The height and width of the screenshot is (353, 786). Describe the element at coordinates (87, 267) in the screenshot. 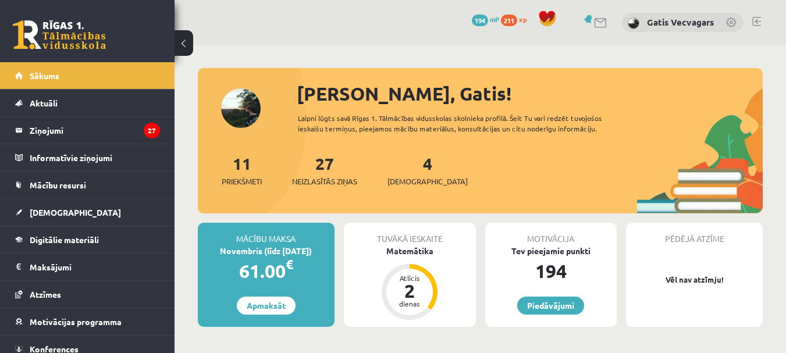

I see `a: Maksājumi` at that location.